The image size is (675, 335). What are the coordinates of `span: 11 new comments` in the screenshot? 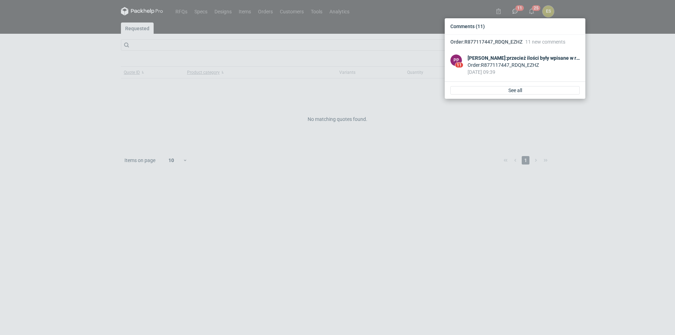 It's located at (545, 42).